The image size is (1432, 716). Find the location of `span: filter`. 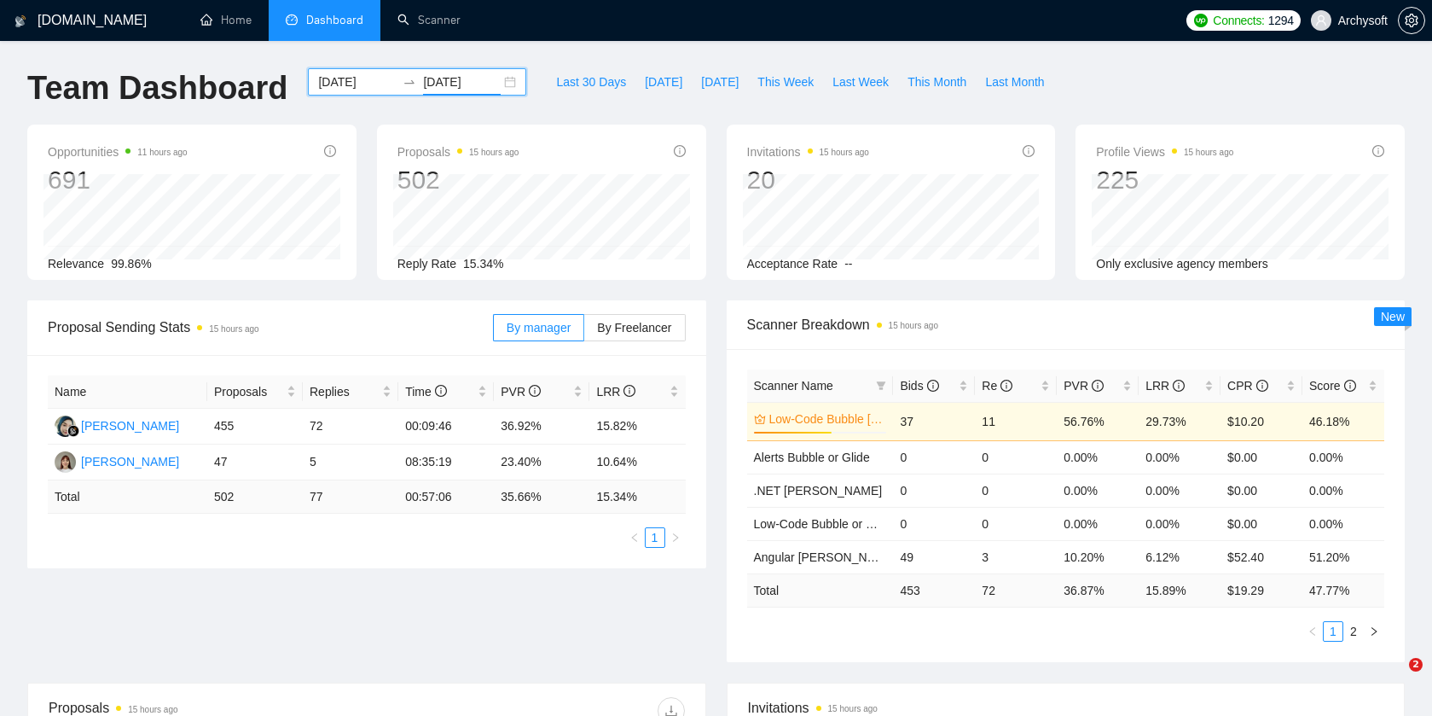

span: filter is located at coordinates (881, 386).